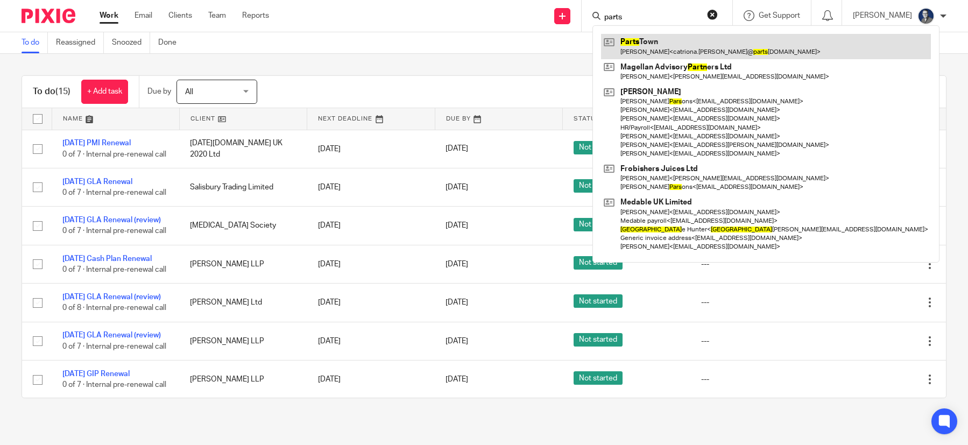 This screenshot has width=968, height=445. Describe the element at coordinates (114, 308) in the screenshot. I see `span: 0 of 8 · Internal pre-renewal call` at that location.